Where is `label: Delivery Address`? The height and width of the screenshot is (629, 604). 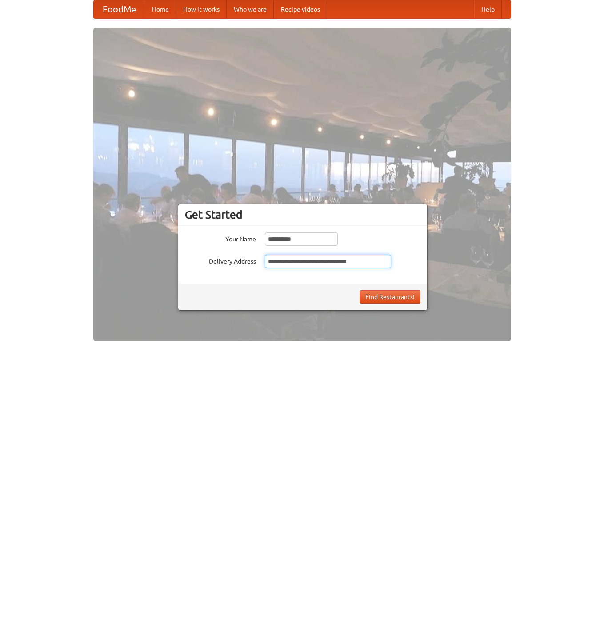
label: Delivery Address is located at coordinates (221, 260).